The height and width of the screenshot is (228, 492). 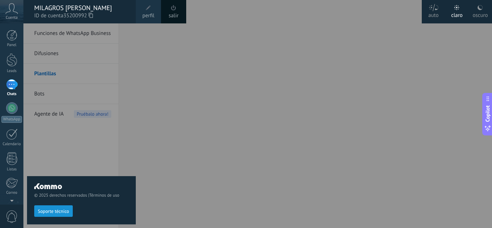 I want to click on div: auto, so click(x=433, y=14).